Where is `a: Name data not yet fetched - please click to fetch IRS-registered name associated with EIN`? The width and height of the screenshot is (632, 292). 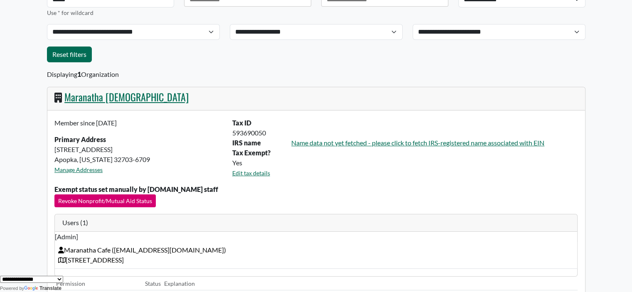 a: Name data not yet fetched - please click to fetch IRS-registered name associated with EIN is located at coordinates (418, 143).